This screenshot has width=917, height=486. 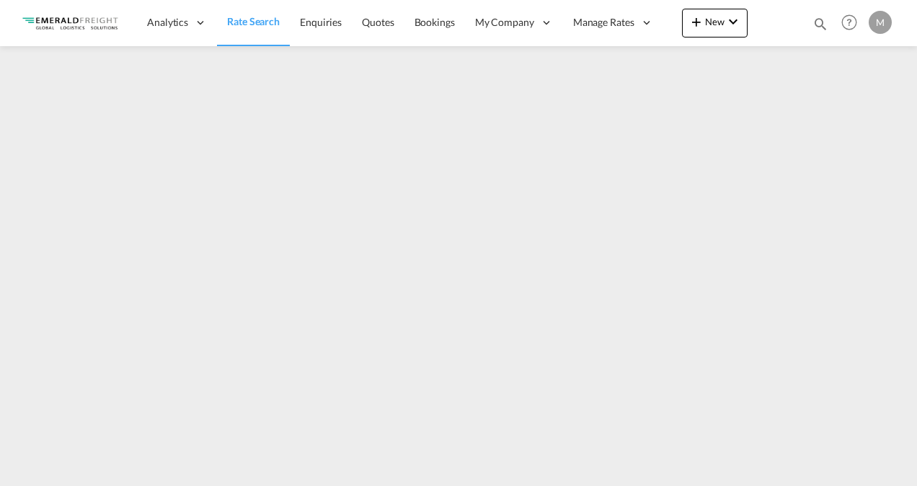 I want to click on span: Rate Search, so click(x=253, y=21).